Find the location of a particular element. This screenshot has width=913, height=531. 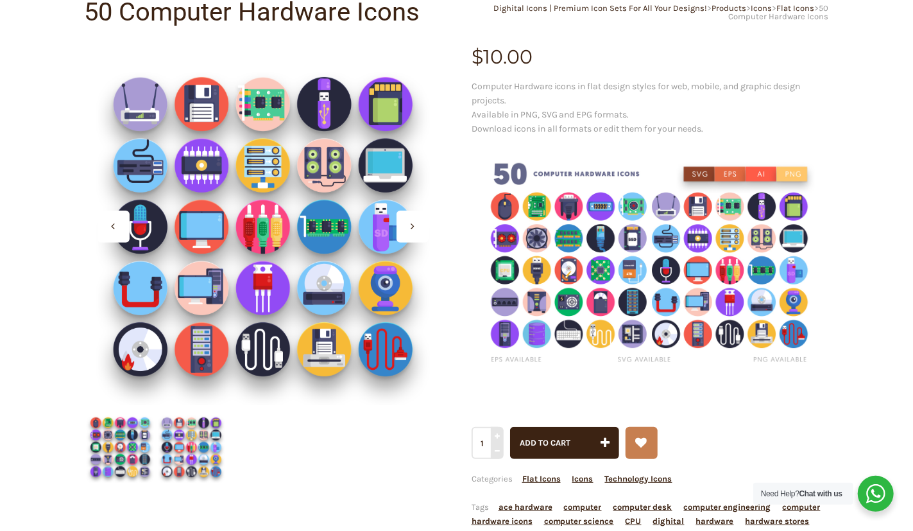

img: Computer Hardware icons png/svg/eps is located at coordinates (650, 264).